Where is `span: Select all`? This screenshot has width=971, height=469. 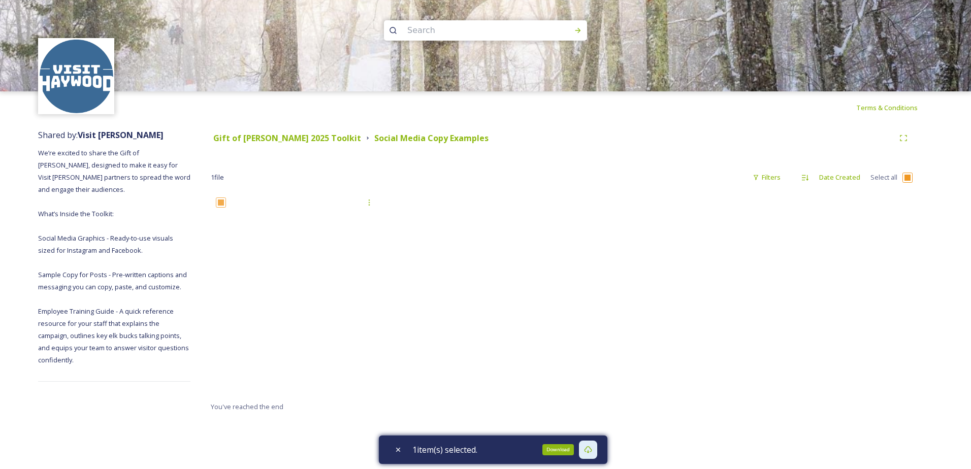
span: Select all is located at coordinates (883, 177).